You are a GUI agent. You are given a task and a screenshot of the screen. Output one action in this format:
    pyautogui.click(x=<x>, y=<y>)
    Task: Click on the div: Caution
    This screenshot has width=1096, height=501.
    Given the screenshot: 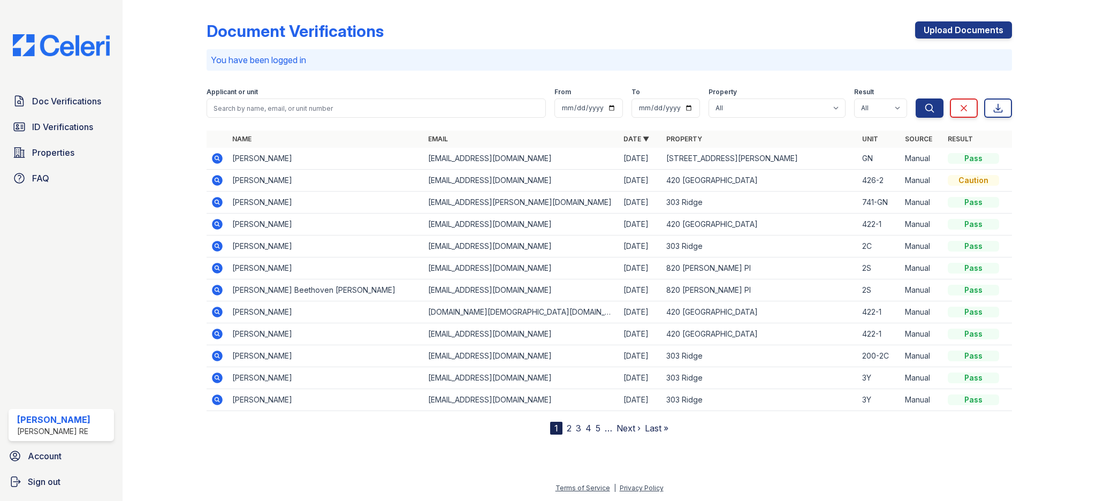 What is the action you would take?
    pyautogui.click(x=973, y=180)
    